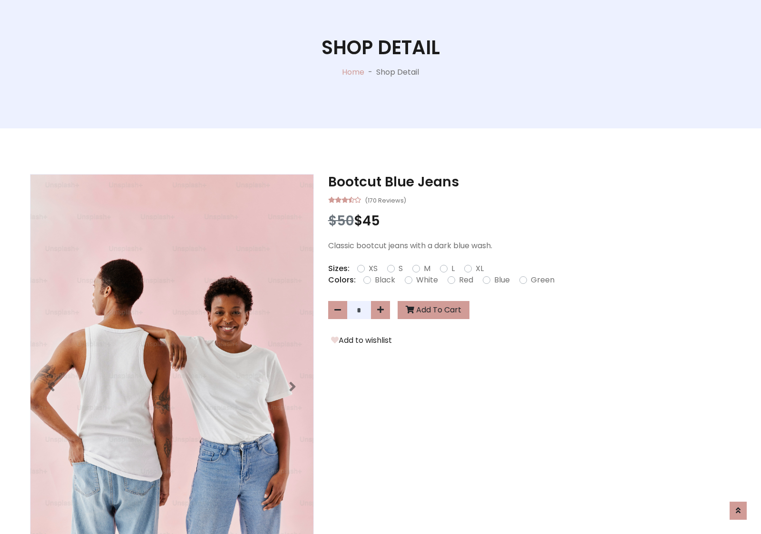 This screenshot has width=761, height=534. Describe the element at coordinates (339, 269) in the screenshot. I see `p: Sizes:` at that location.